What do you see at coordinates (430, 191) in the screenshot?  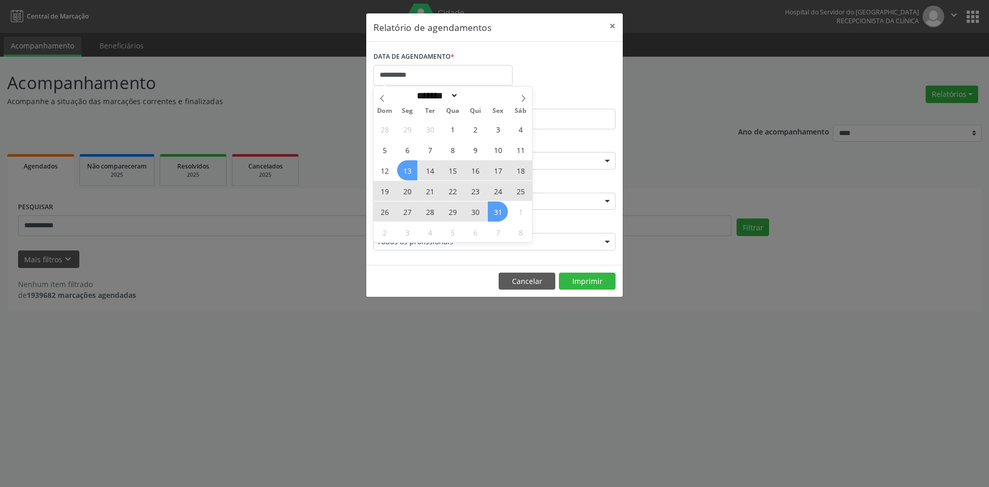 I see `span: Outubro 21, 2025` at bounding box center [430, 191].